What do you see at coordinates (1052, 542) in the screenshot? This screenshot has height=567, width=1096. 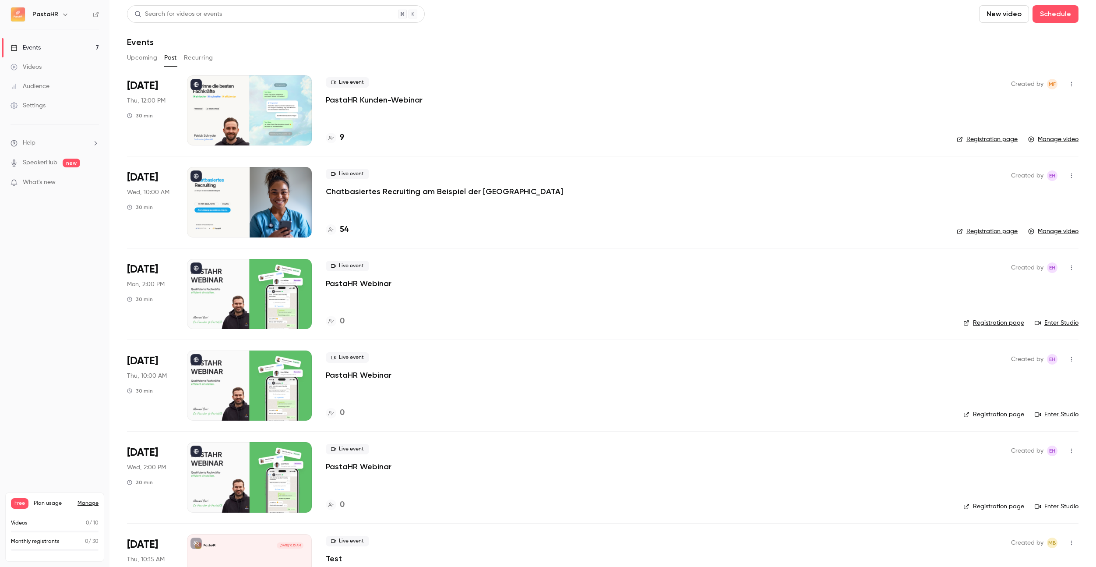 I see `span: Manuel Buri` at bounding box center [1052, 542].